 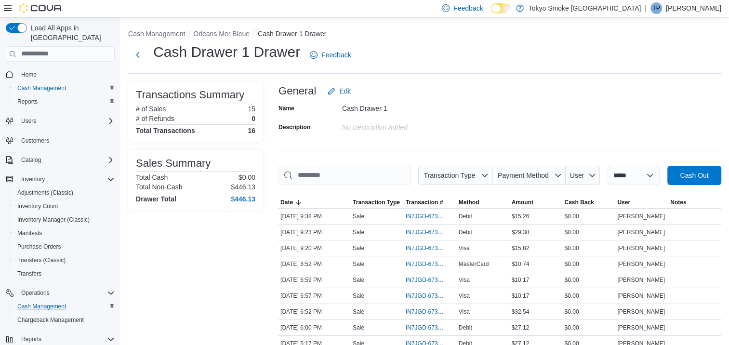 What do you see at coordinates (64, 88) in the screenshot?
I see `button: Cash Management` at bounding box center [64, 88].